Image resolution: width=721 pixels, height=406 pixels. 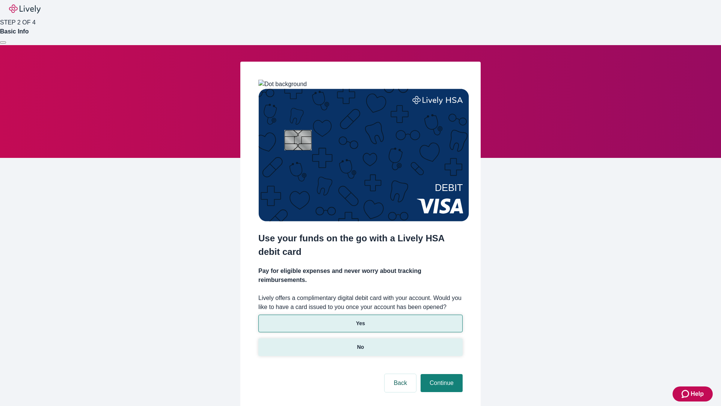 I want to click on h4: Pay for eligible expenses and never worry about tracking reimbursements., so click(x=361, y=275).